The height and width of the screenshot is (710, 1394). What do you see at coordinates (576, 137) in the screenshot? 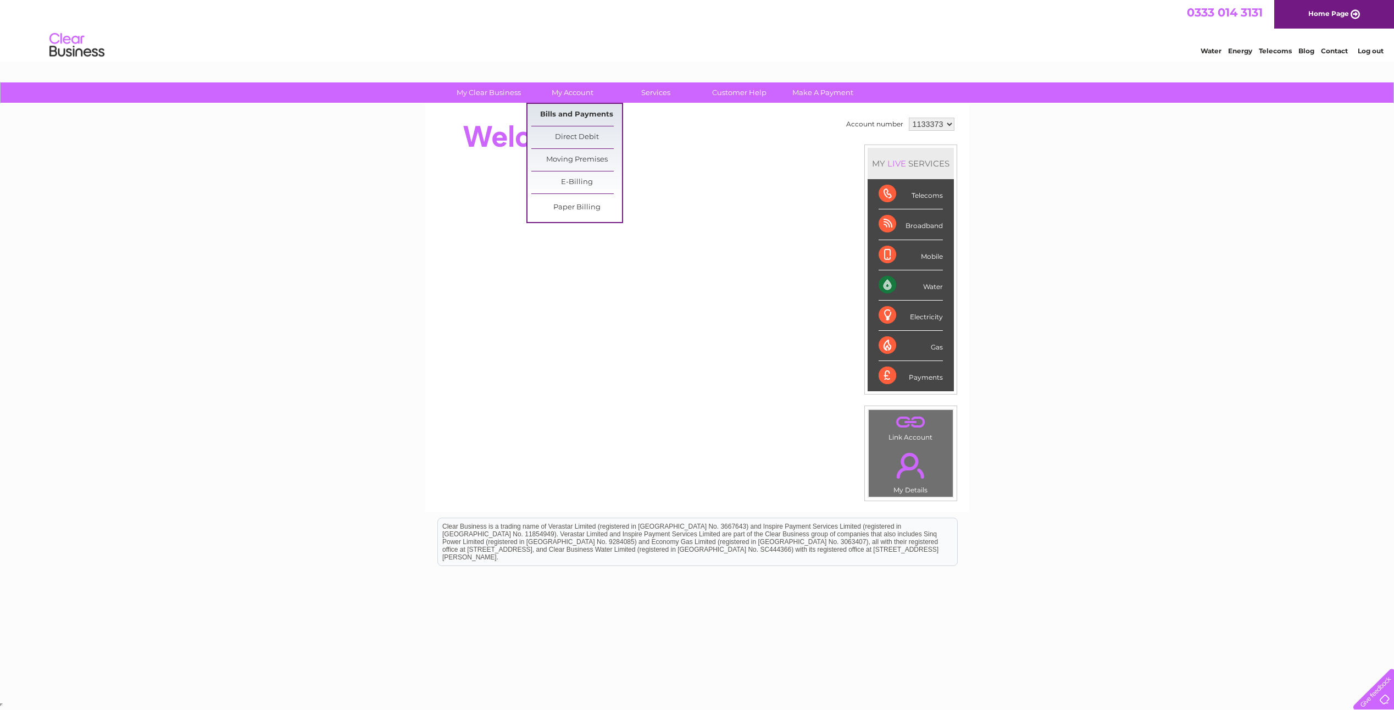
I see `a: Direct Debit` at bounding box center [576, 137].